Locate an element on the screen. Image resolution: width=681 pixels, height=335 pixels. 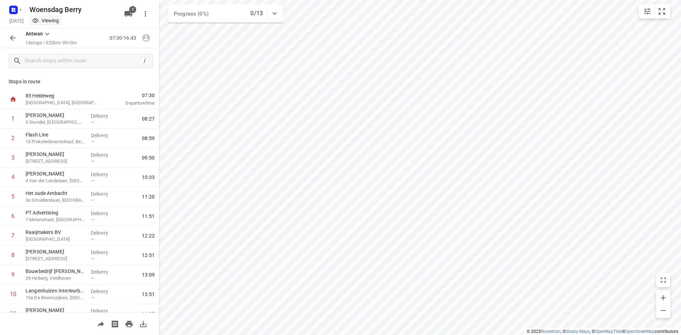
button: More is located at coordinates (145, 14).